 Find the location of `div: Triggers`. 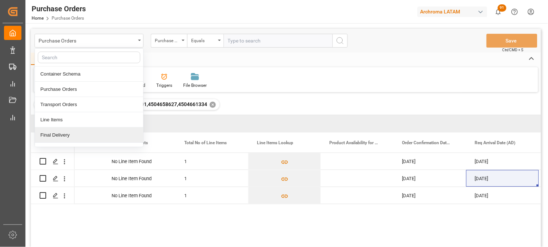

div: Triggers is located at coordinates (164, 85).